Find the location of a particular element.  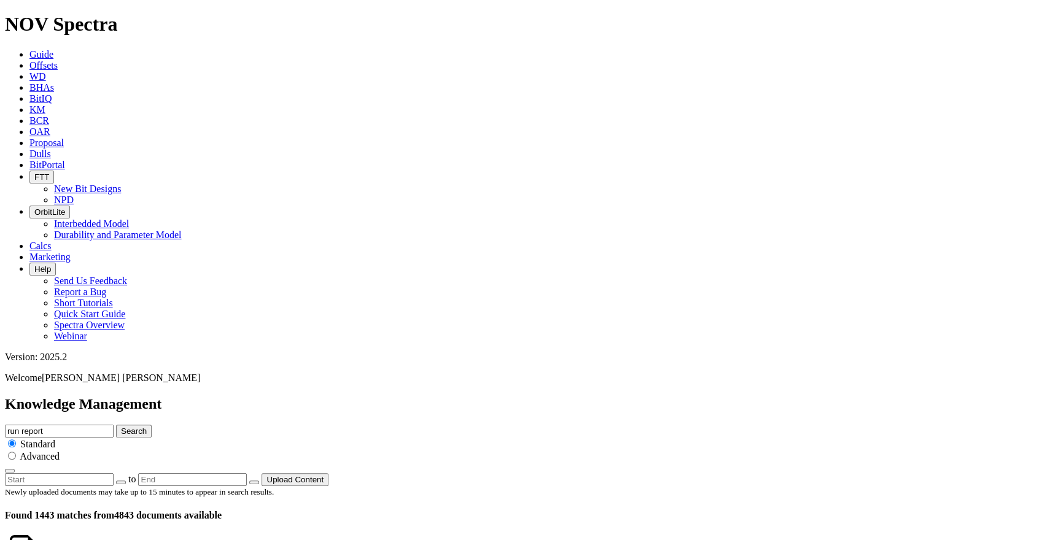

a: Guide is located at coordinates (41, 54).